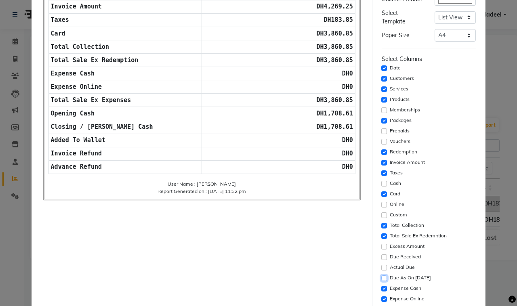 Image resolution: width=517 pixels, height=306 pixels. Describe the element at coordinates (125, 46) in the screenshot. I see `td: total collection` at that location.